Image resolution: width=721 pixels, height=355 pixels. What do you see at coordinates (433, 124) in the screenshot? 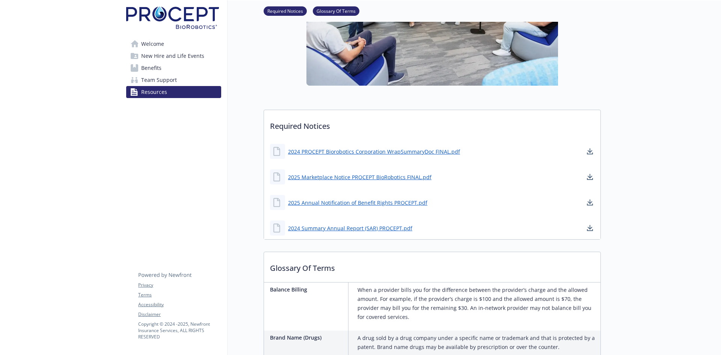
I see `p: Required Notices` at bounding box center [433, 124].